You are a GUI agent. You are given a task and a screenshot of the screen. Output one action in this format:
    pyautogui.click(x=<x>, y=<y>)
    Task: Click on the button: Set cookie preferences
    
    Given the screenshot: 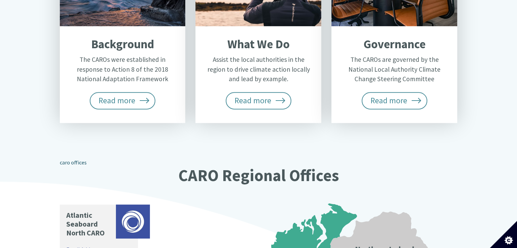 What is the action you would take?
    pyautogui.click(x=503, y=234)
    